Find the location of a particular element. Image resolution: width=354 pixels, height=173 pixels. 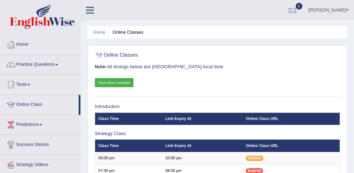

span: 0 is located at coordinates (299, 6).